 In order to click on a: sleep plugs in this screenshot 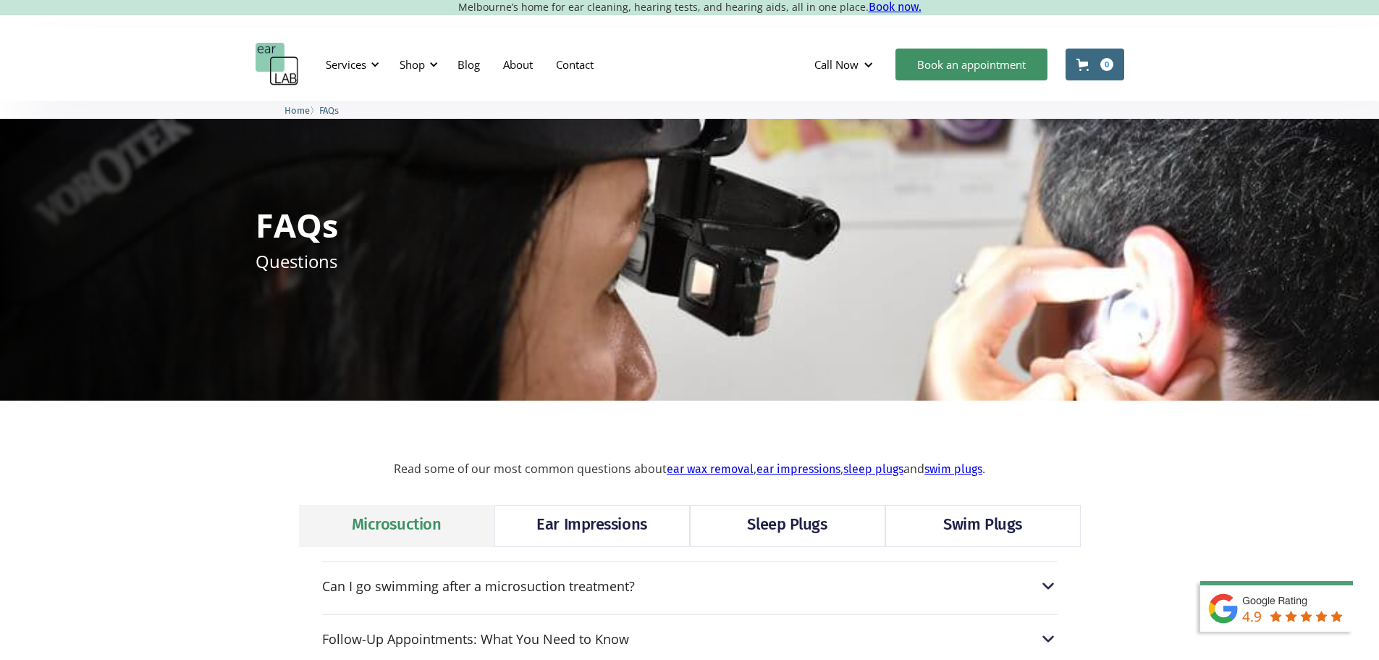, I will do `click(873, 468)`.